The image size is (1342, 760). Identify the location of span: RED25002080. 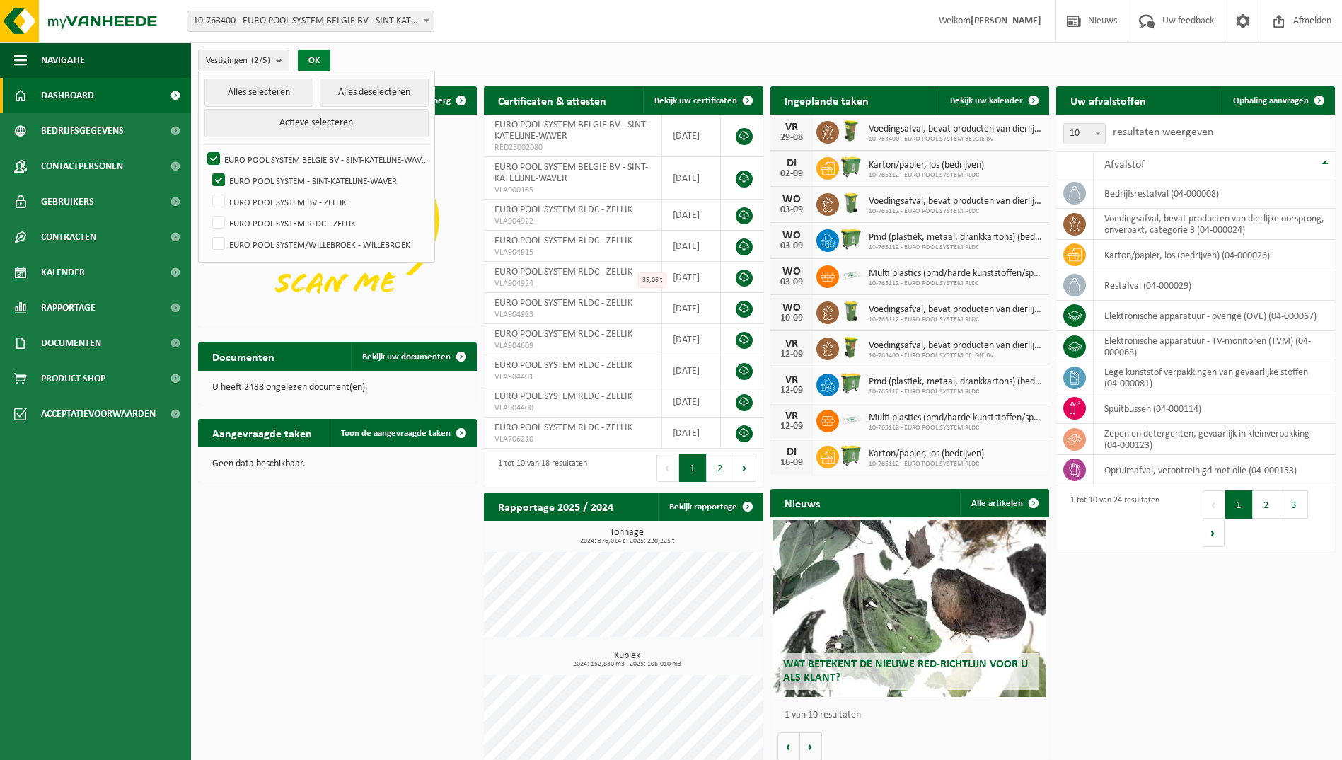
(572, 148).